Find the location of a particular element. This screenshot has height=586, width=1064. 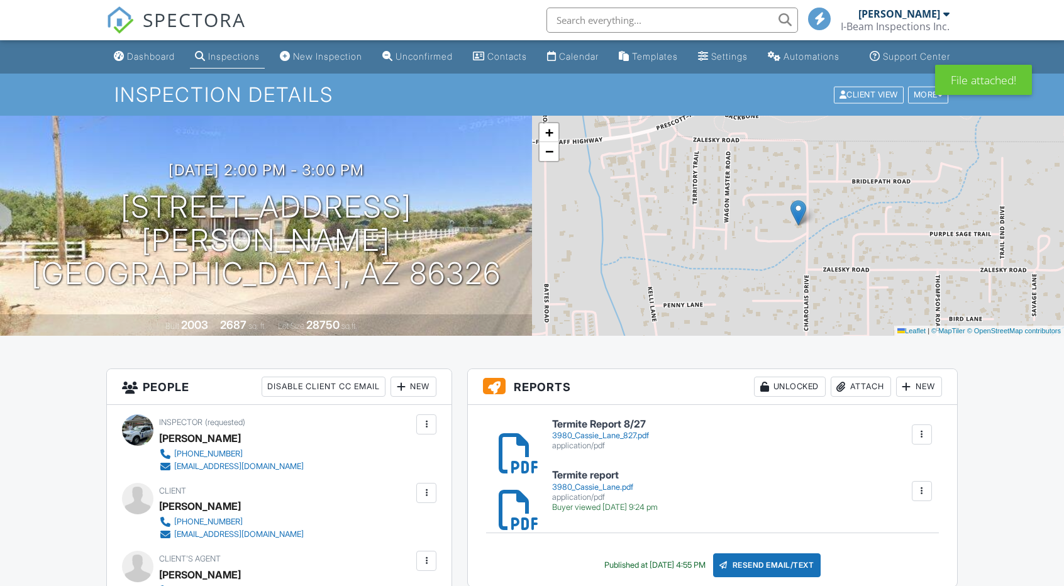

a: © OpenStreetMap contributors is located at coordinates (1014, 331).